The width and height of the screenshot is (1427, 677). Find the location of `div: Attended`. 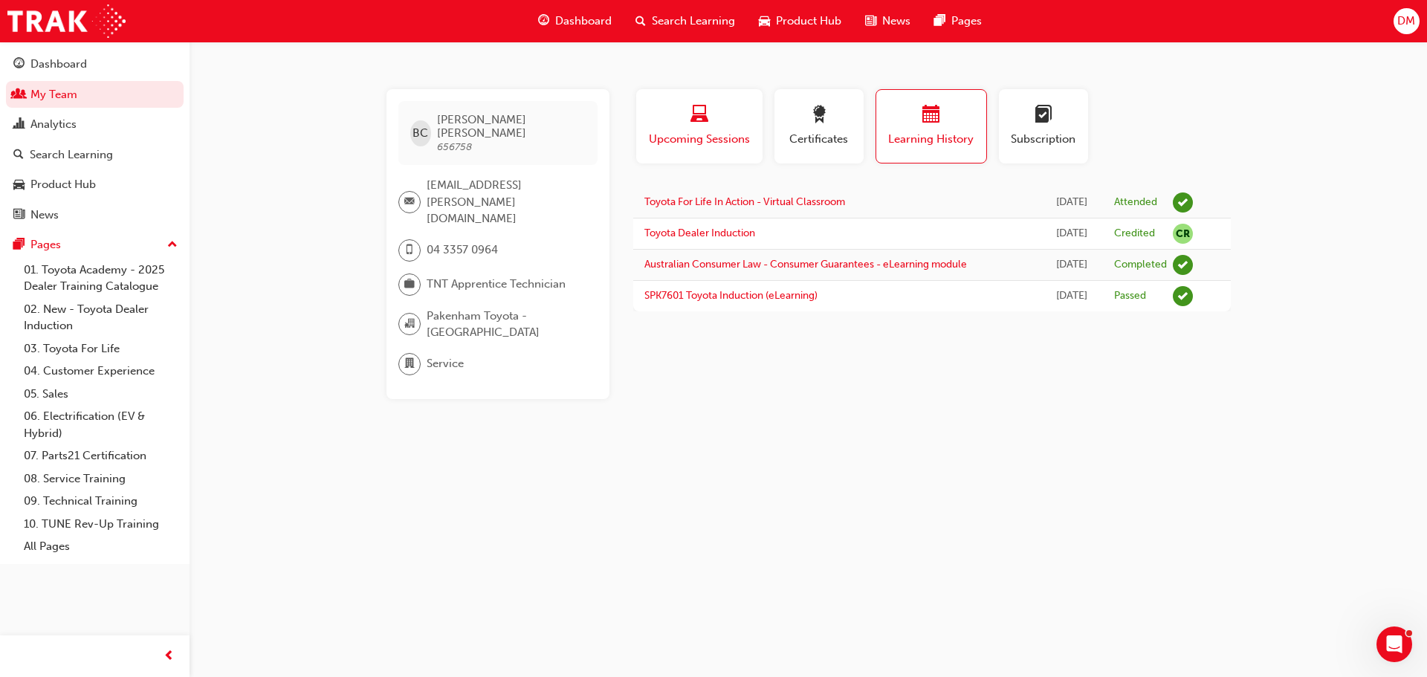

div: Attended is located at coordinates (1135, 202).